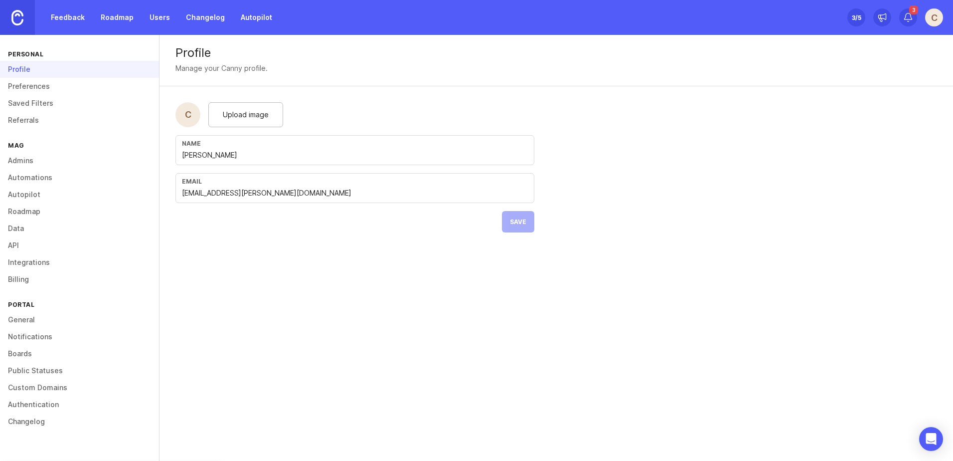  I want to click on a: Users, so click(160, 17).